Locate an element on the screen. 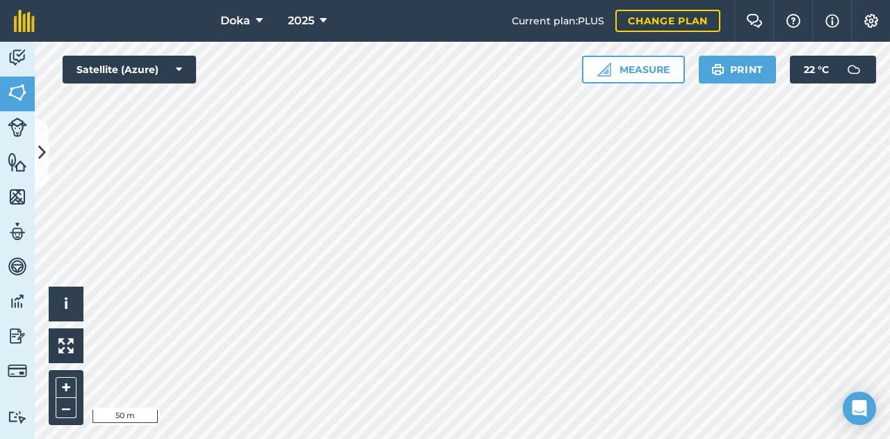 This screenshot has width=890, height=439. span: i is located at coordinates (66, 303).